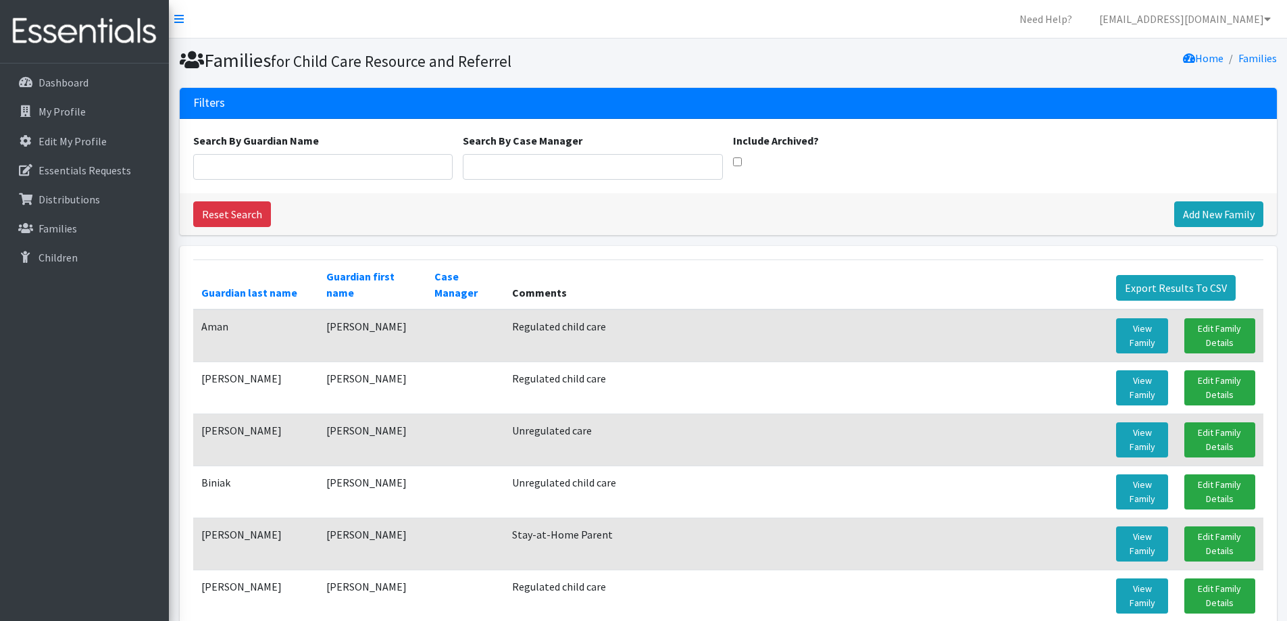 This screenshot has height=621, width=1287. Describe the element at coordinates (232, 214) in the screenshot. I see `a: Reset Search` at that location.